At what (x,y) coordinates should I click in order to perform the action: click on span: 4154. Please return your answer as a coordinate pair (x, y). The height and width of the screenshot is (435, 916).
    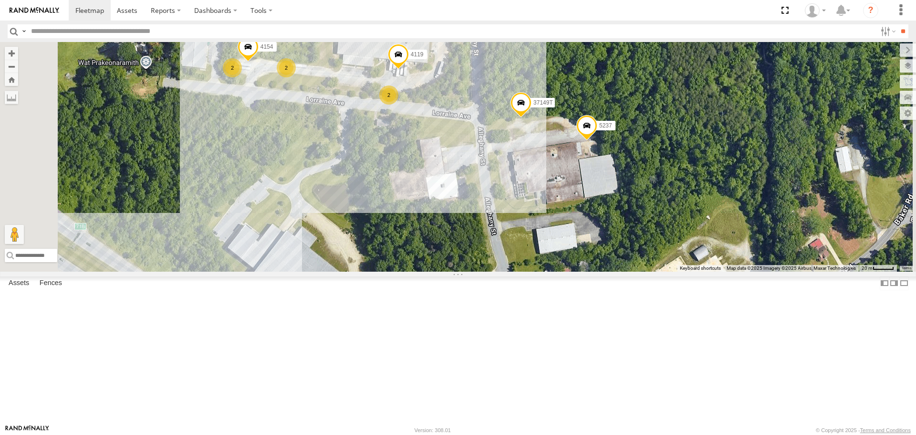
    Looking at the image, I should click on (267, 47).